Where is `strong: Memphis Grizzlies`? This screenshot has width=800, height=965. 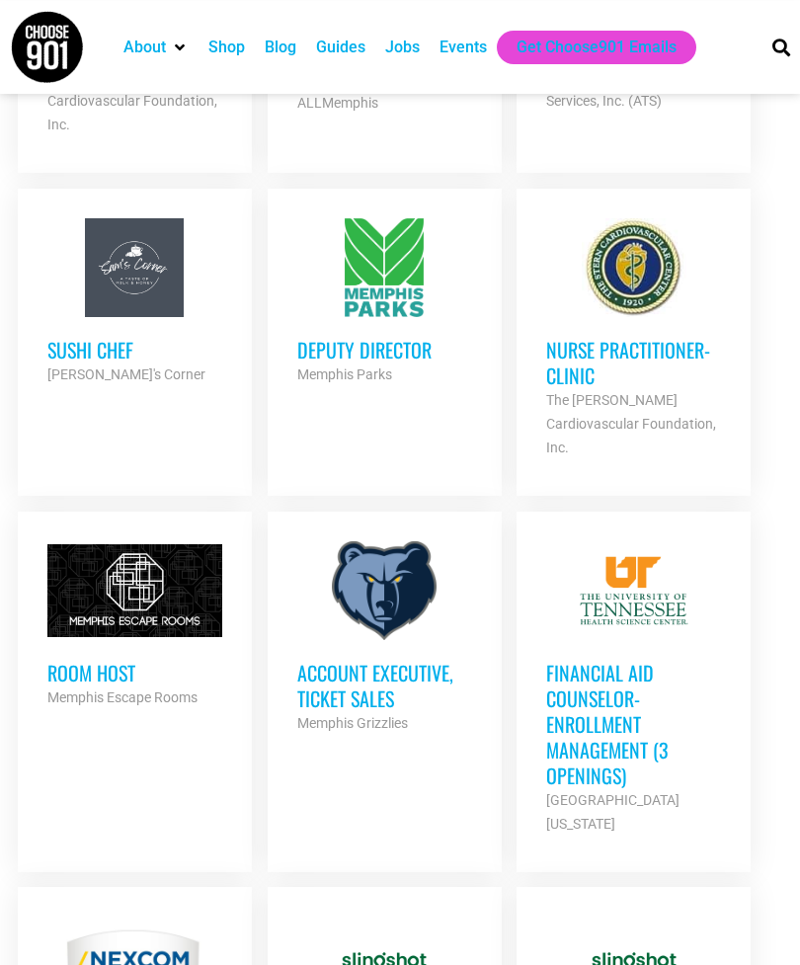 strong: Memphis Grizzlies is located at coordinates (353, 723).